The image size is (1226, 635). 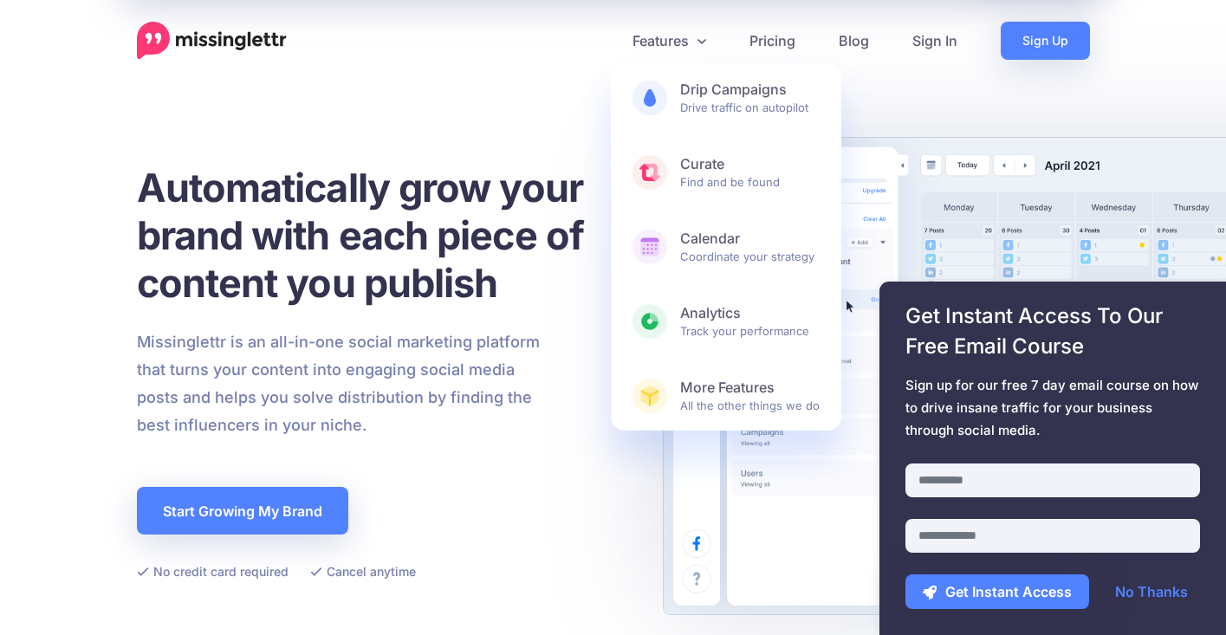 I want to click on a: Features, so click(x=669, y=41).